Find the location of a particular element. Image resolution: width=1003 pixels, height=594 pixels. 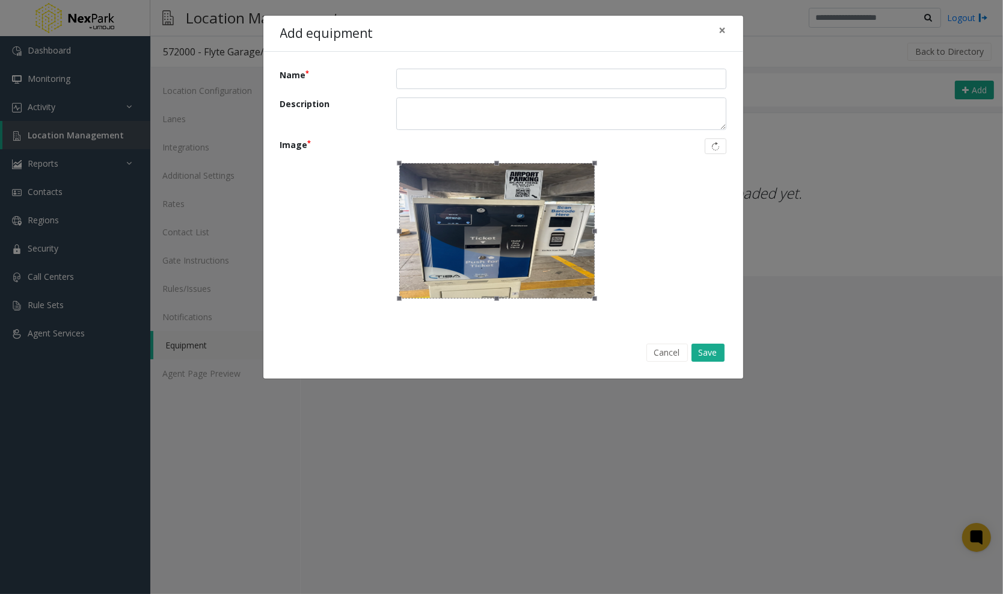

button: Save is located at coordinates (708, 352).